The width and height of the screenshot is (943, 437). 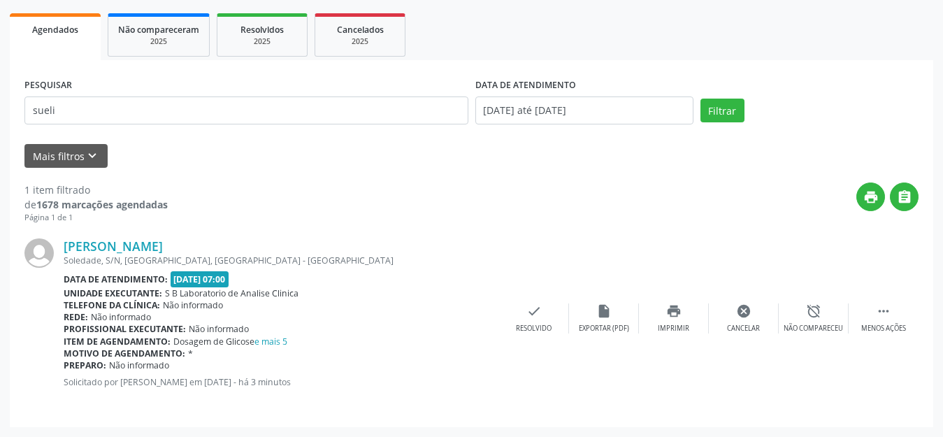 I want to click on i: cancel, so click(x=744, y=311).